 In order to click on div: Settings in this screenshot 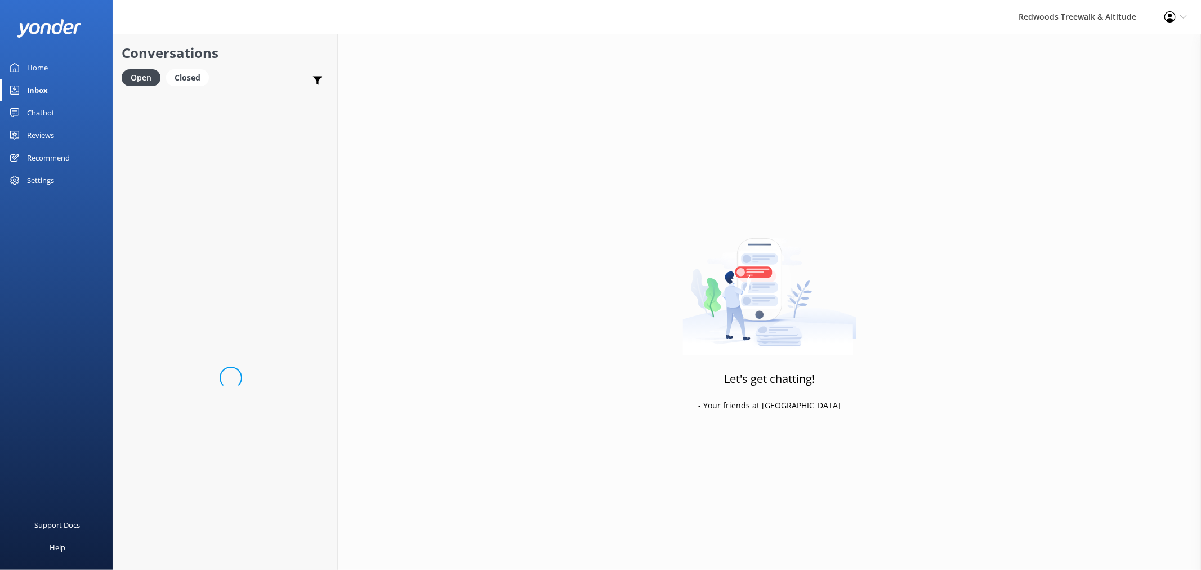, I will do `click(41, 180)`.